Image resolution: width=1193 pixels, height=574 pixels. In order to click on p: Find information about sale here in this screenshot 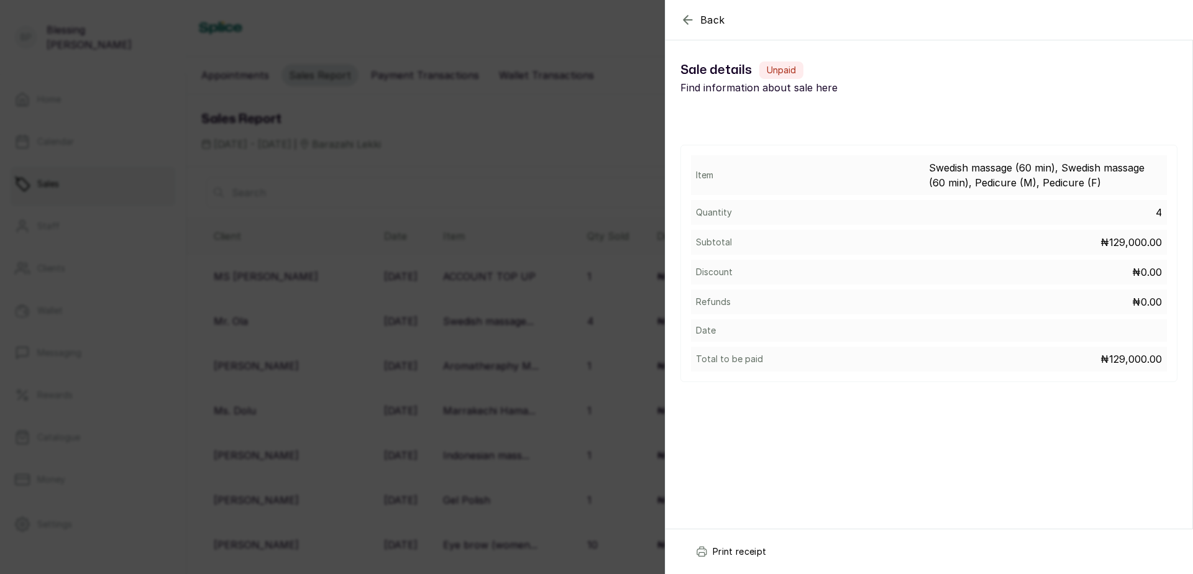, I will do `click(804, 88)`.